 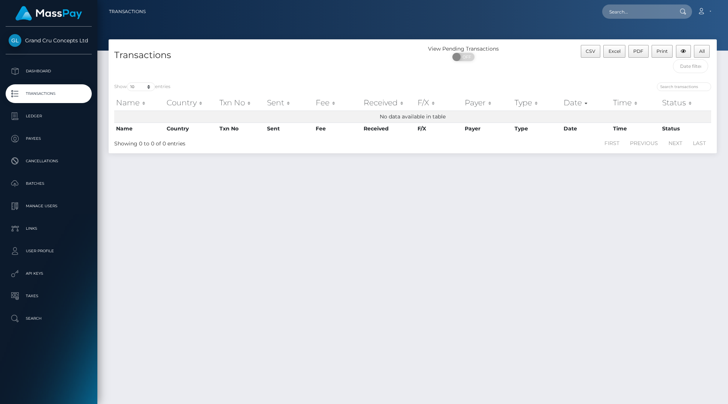 I want to click on p: Ledger, so click(x=49, y=116).